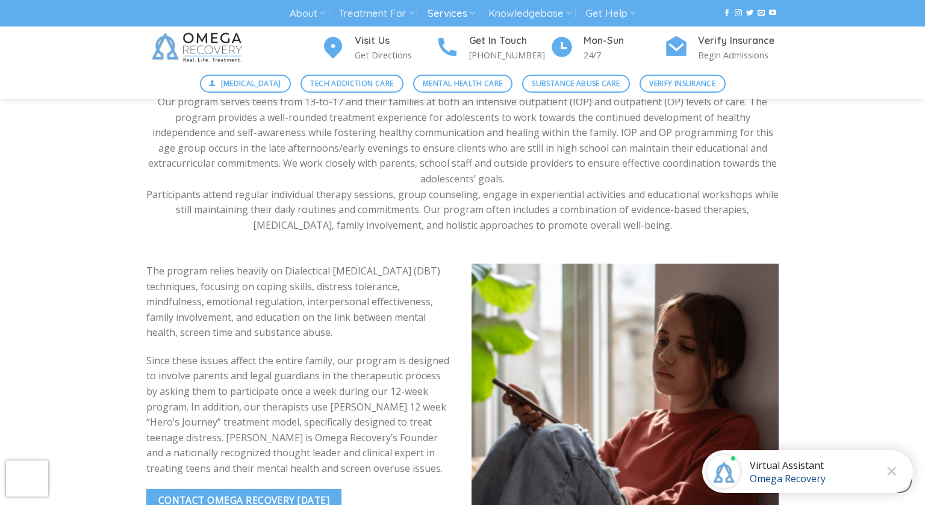 This screenshot has height=505, width=925. I want to click on span: Verify Insurance, so click(682, 83).